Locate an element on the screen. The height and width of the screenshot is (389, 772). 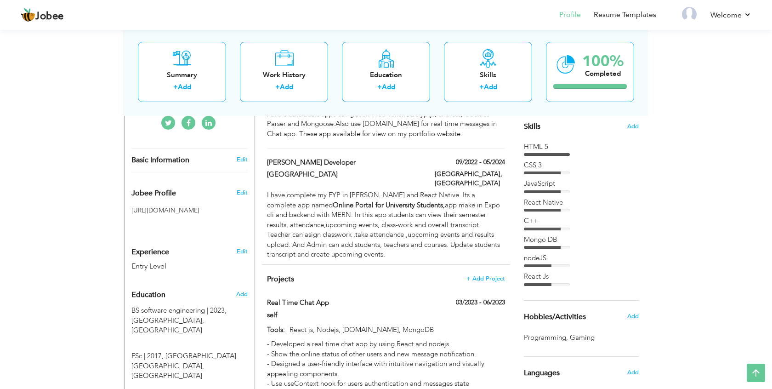
div: BS software engineering, 2023 is located at coordinates (189, 320).